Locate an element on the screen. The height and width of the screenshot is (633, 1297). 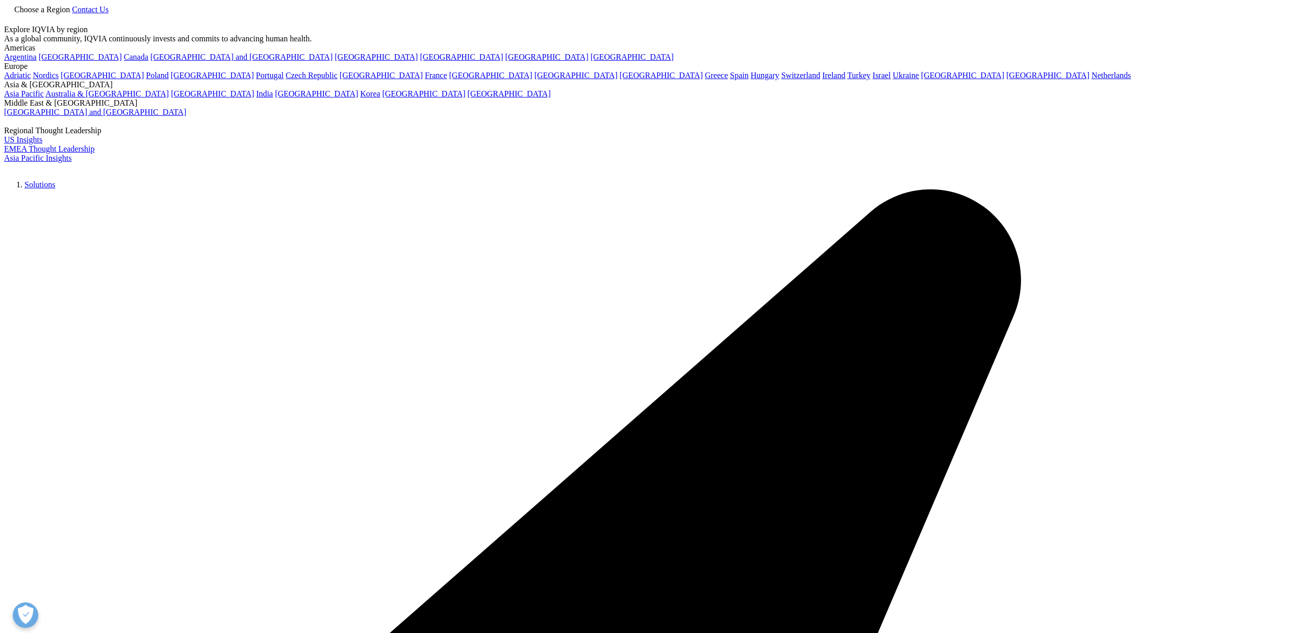
a: Spain is located at coordinates (739, 75).